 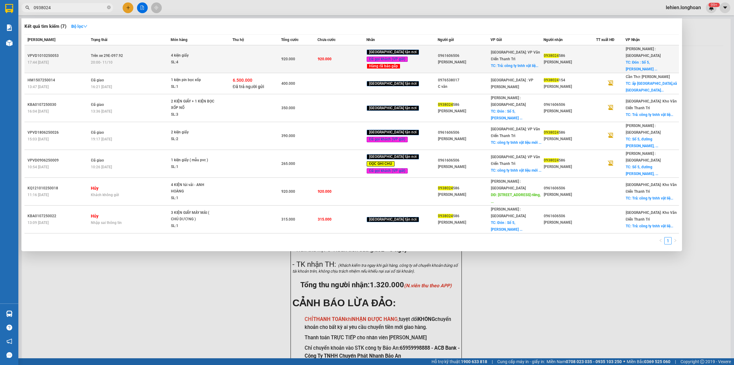 What do you see at coordinates (668, 241) in the screenshot?
I see `a: 1` at bounding box center [668, 241].